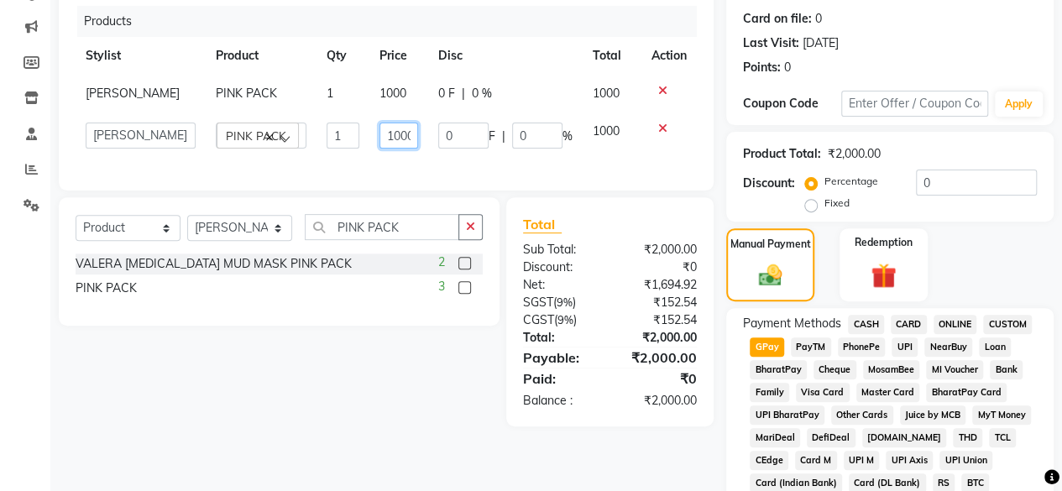  What do you see at coordinates (792, 323) in the screenshot?
I see `span: Payment Methods` at bounding box center [792, 323].